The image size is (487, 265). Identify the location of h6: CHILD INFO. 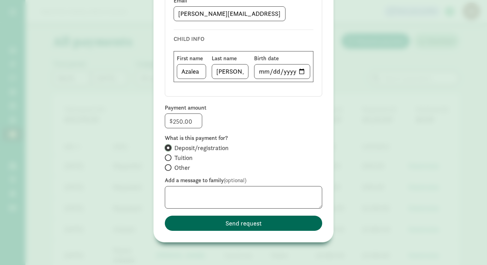
(244, 39).